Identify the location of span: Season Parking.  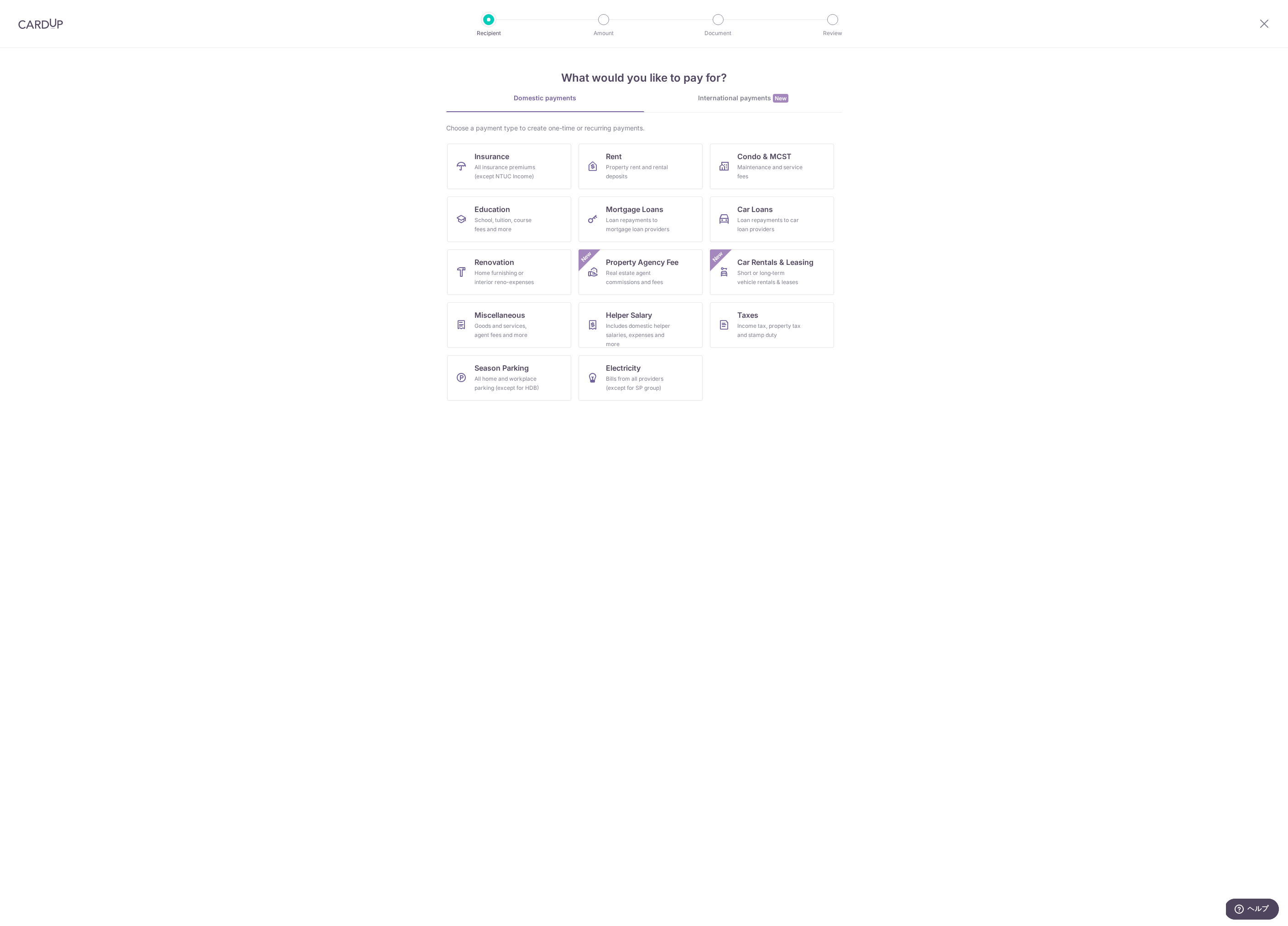
(501, 368).